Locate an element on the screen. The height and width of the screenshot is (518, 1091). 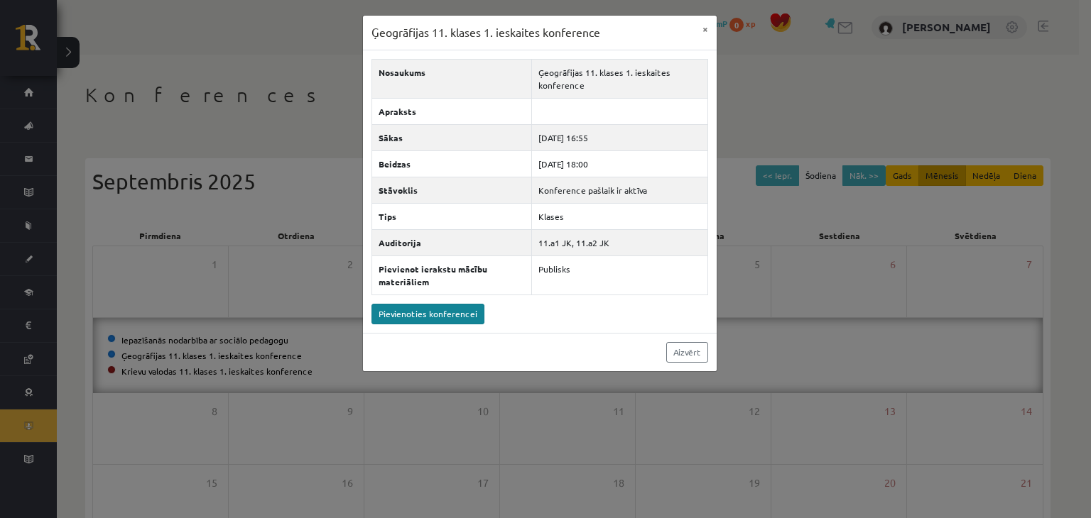
th: Nosaukums is located at coordinates (451, 78).